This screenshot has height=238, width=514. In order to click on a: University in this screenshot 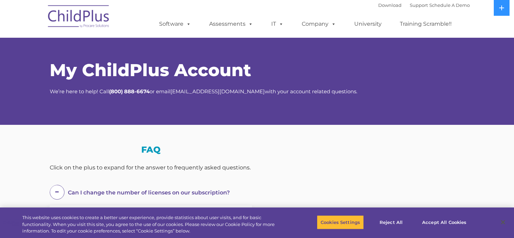, I will do `click(368, 24)`.